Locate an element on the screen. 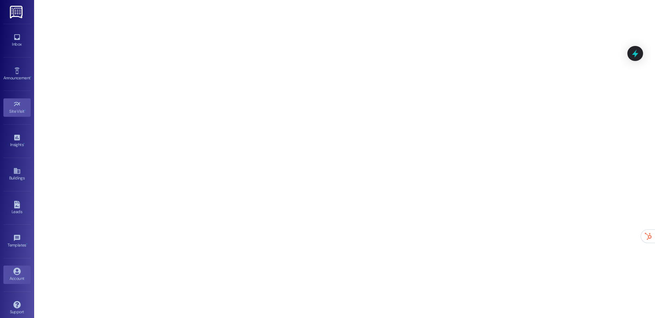  a: Templates • is located at coordinates (17, 242).